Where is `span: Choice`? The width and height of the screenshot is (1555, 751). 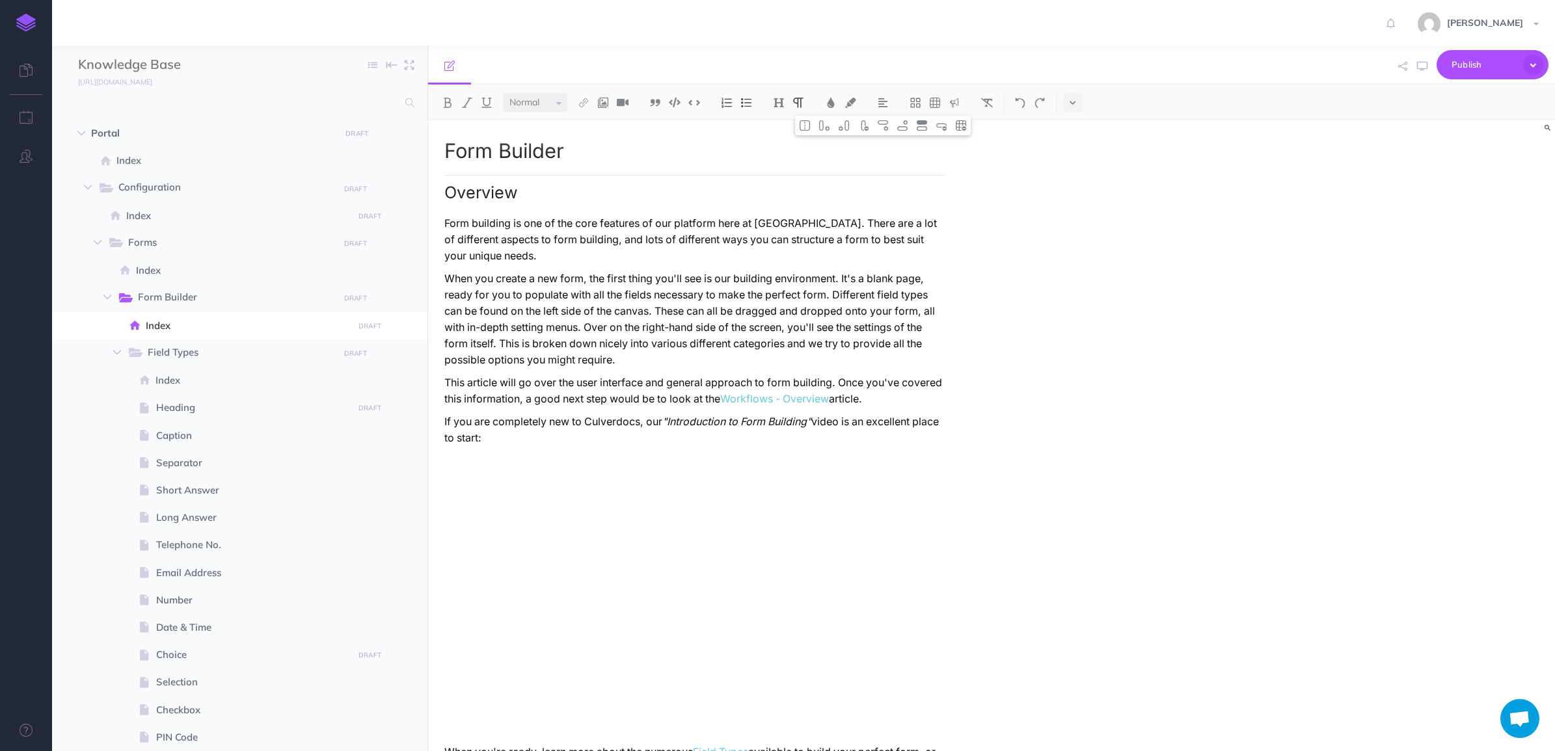 span: Choice is located at coordinates (252, 655).